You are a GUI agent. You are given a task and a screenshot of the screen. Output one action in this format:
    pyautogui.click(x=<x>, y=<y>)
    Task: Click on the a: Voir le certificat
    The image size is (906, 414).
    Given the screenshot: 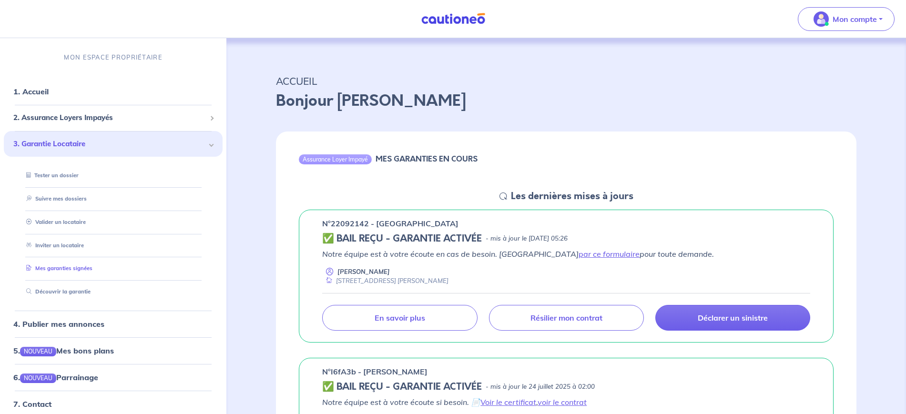 What is the action you would take?
    pyautogui.click(x=508, y=402)
    